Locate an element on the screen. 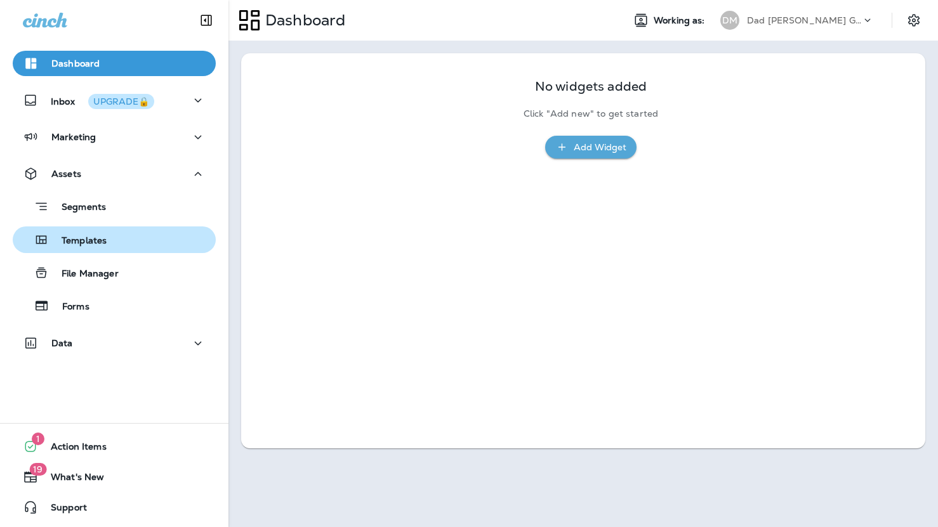  button: Templates is located at coordinates (114, 240).